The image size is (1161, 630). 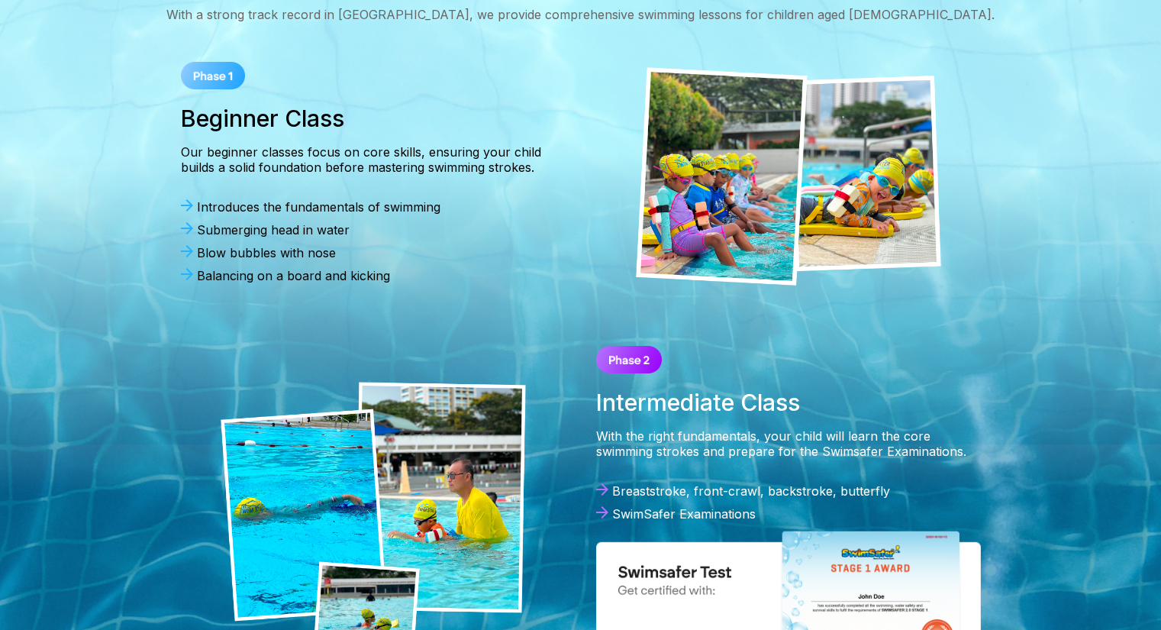 I want to click on div: Our beginner classes focus on core skills, ensuring your child builds a solid foundation before m..., so click(x=373, y=160).